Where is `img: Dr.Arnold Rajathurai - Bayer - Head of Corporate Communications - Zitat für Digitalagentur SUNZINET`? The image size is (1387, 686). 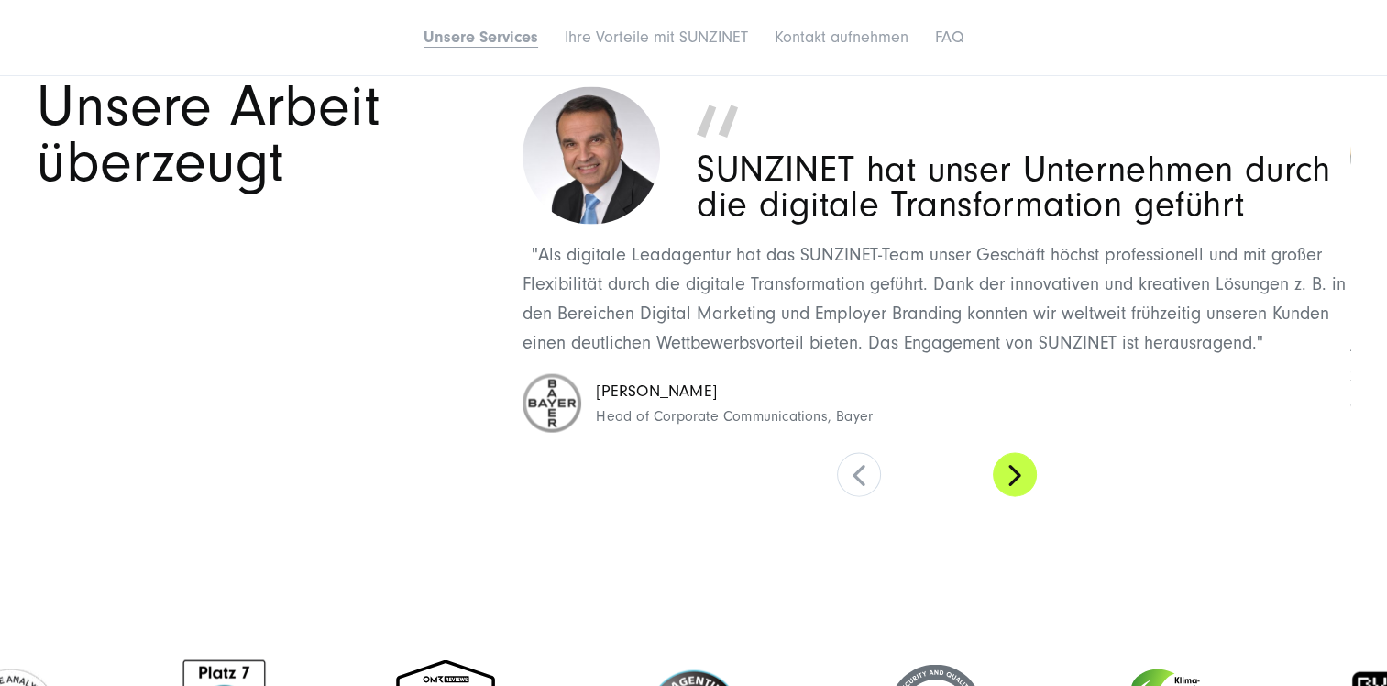 img: Dr.Arnold Rajathurai - Bayer - Head of Corporate Communications - Zitat für Digitalagentur SUNZINET is located at coordinates (591, 156).